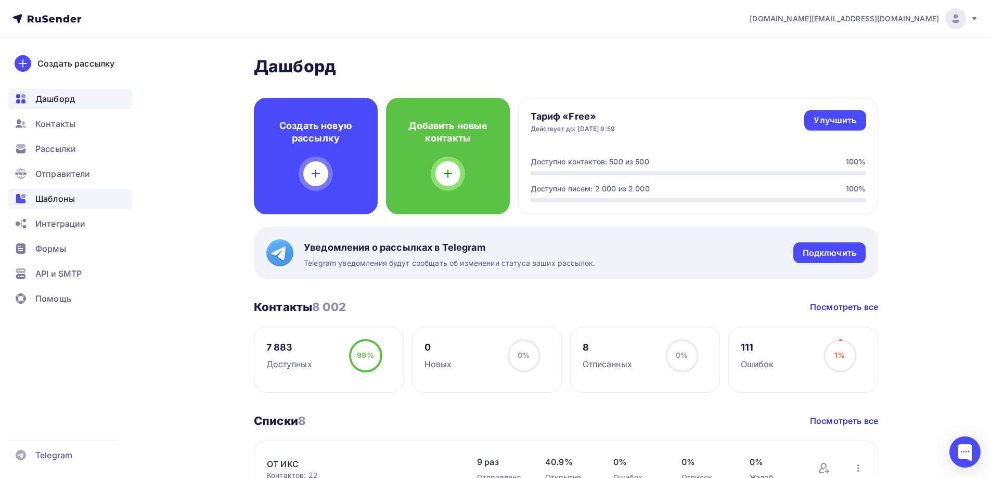 The image size is (991, 478). What do you see at coordinates (607, 364) in the screenshot?
I see `div: Отписанных` at bounding box center [607, 364].